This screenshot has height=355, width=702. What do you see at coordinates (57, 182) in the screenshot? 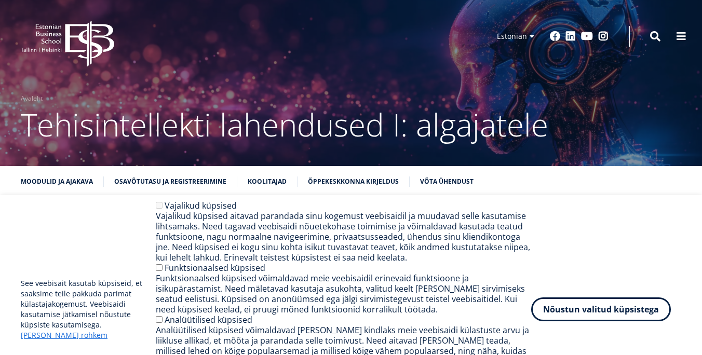
I see `a: Moodulid ja ajakava` at bounding box center [57, 182].